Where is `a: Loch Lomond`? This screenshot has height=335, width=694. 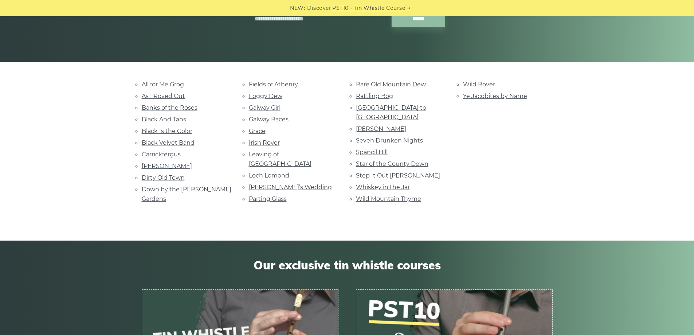 a: Loch Lomond is located at coordinates (269, 175).